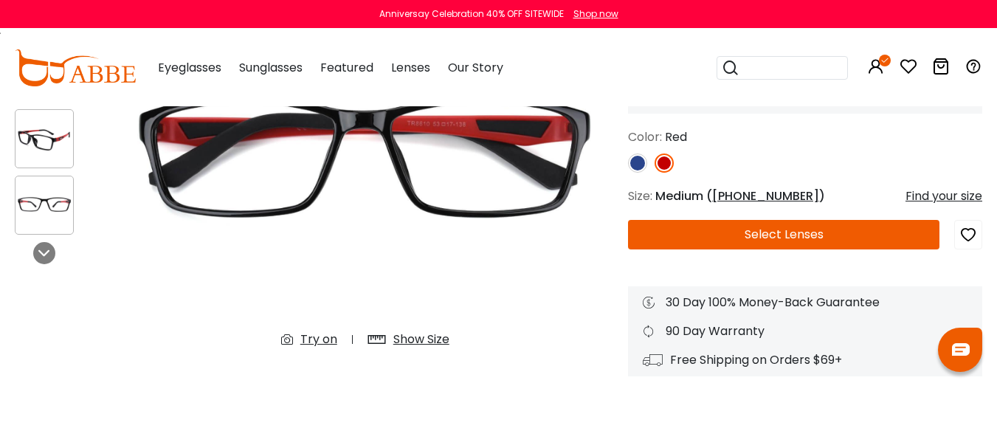 The image size is (997, 431). I want to click on span: Featured, so click(347, 67).